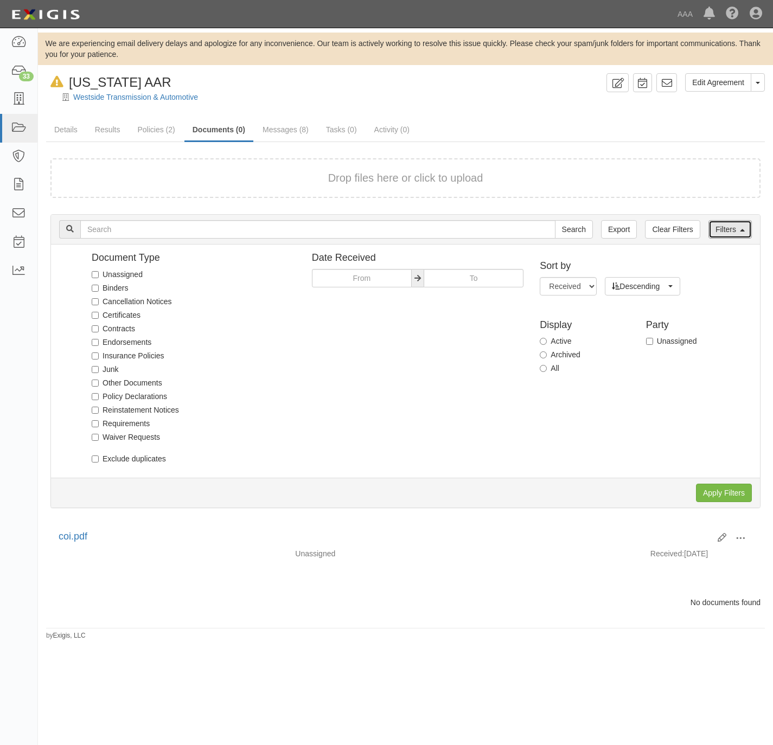 This screenshot has width=773, height=745. I want to click on h4: Sort by, so click(645, 266).